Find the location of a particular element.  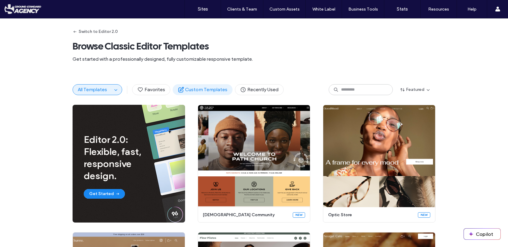

button: All Templates is located at coordinates (93, 90).